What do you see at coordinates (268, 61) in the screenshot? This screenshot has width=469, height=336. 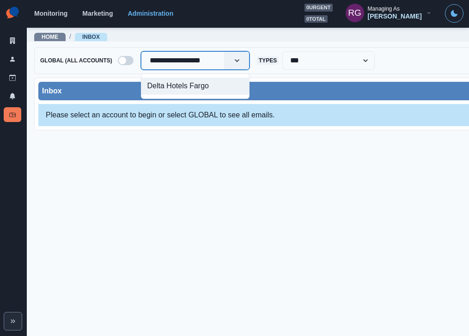 I see `span: Types` at bounding box center [268, 61].